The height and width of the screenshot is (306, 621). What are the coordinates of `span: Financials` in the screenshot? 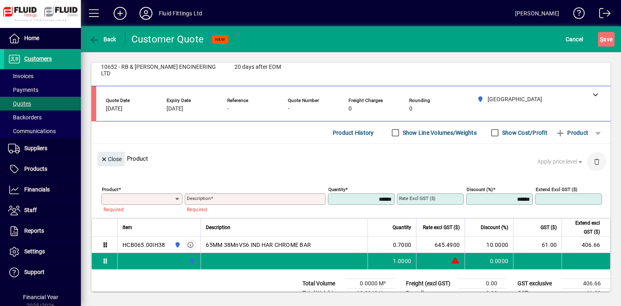 It's located at (37, 189).